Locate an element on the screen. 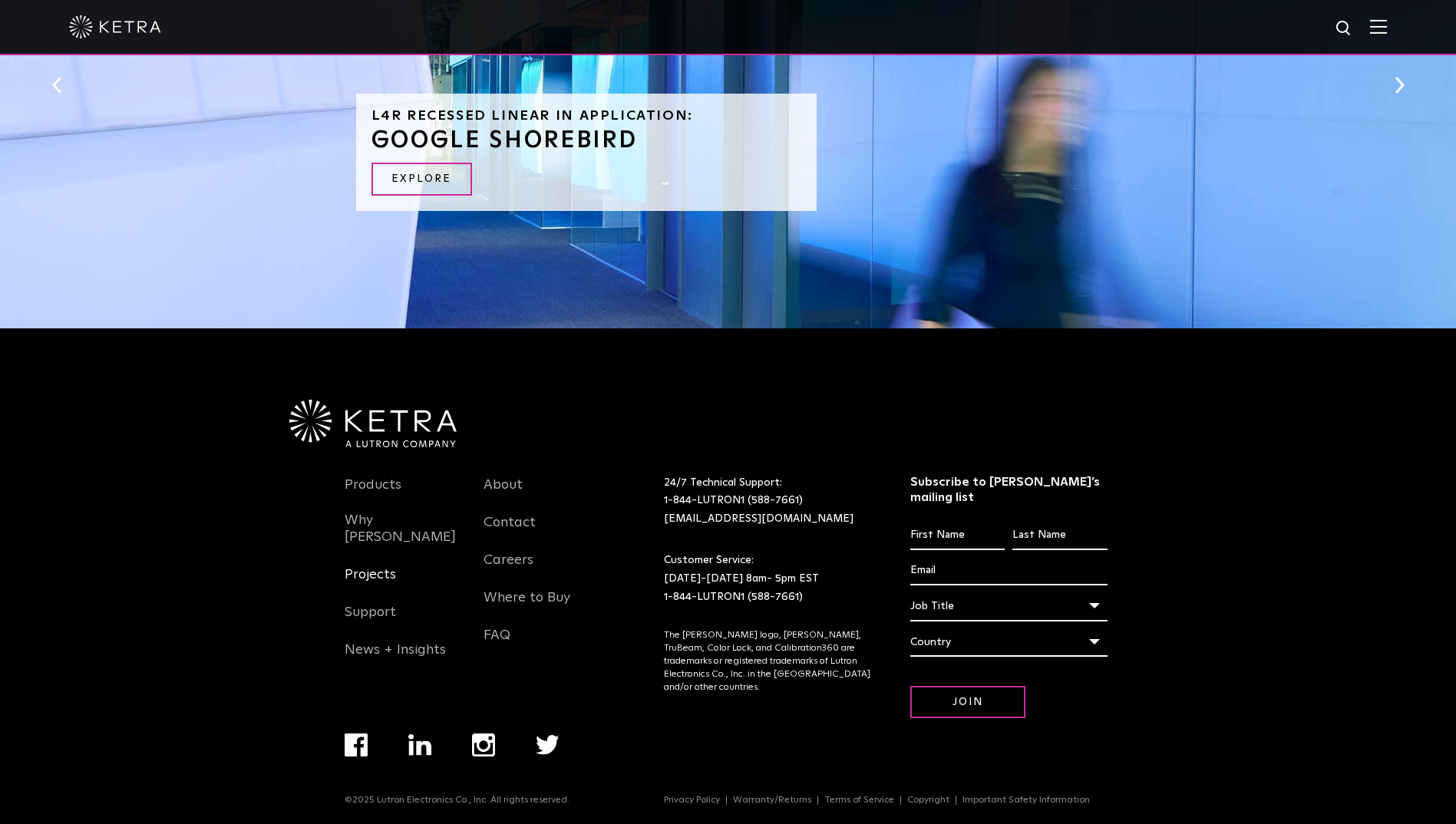 The width and height of the screenshot is (1456, 824). div: Country is located at coordinates (1009, 643).